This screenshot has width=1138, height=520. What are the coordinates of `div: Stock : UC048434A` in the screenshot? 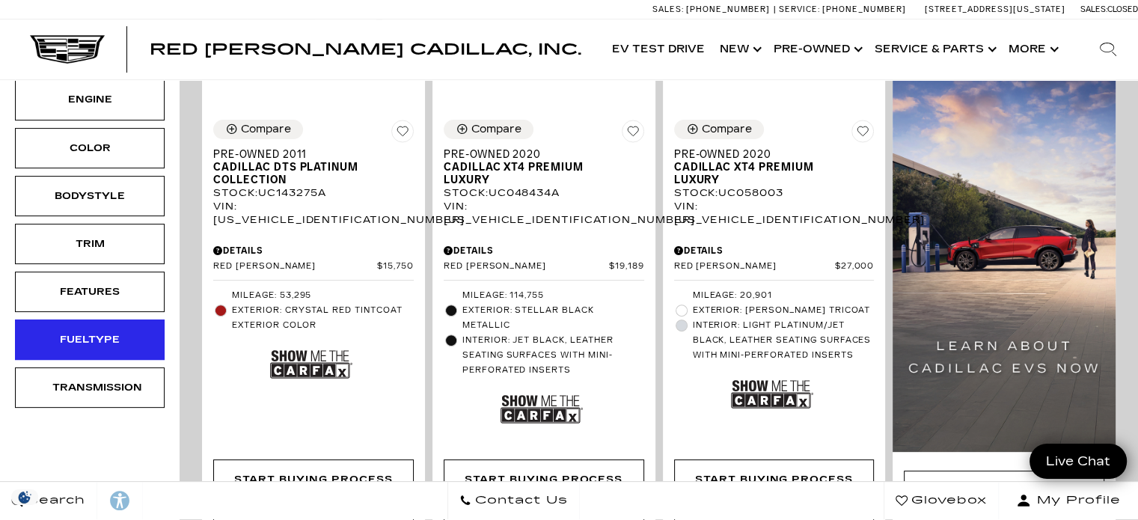 It's located at (544, 193).